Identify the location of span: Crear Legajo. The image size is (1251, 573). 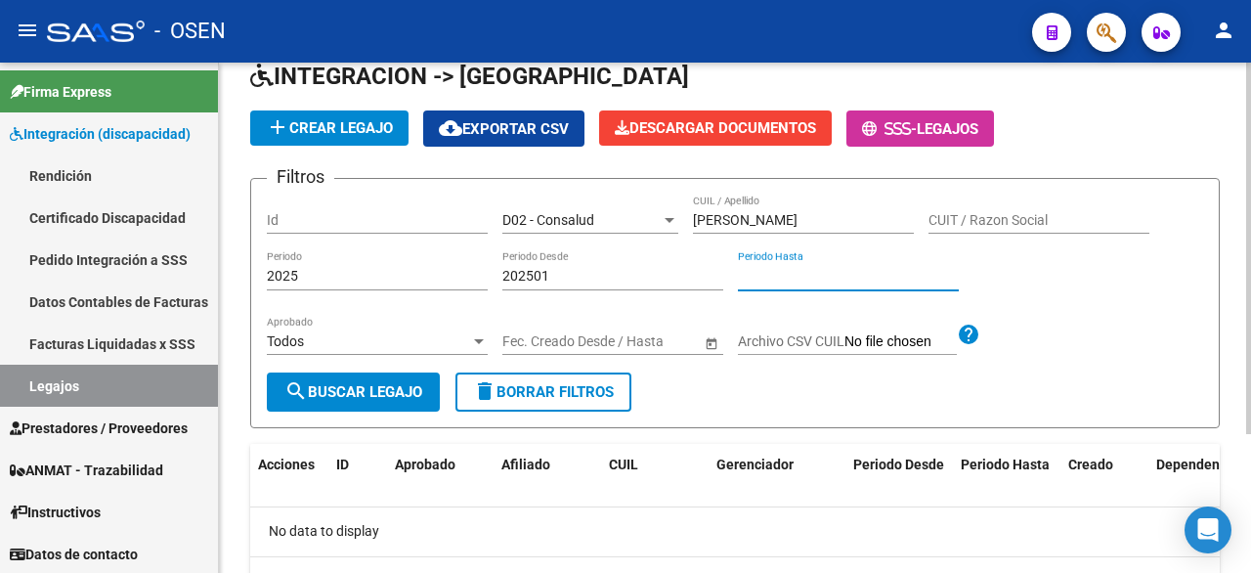
(329, 128).